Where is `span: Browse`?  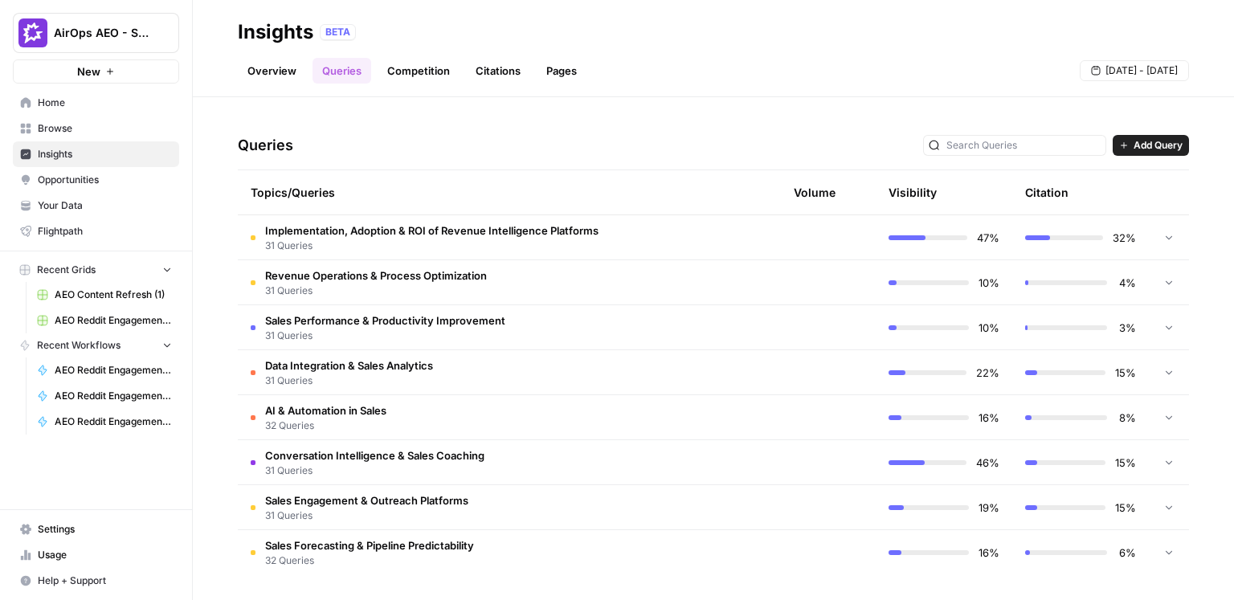
span: Browse is located at coordinates (104, 129).